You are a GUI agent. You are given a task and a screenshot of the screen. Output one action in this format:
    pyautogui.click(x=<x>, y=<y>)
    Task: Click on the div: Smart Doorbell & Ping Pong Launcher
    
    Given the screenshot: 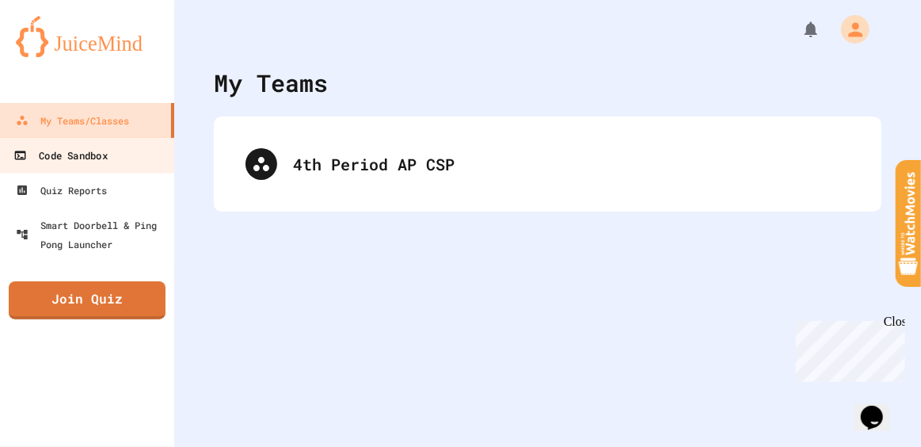 What is the action you would take?
    pyautogui.click(x=92, y=234)
    